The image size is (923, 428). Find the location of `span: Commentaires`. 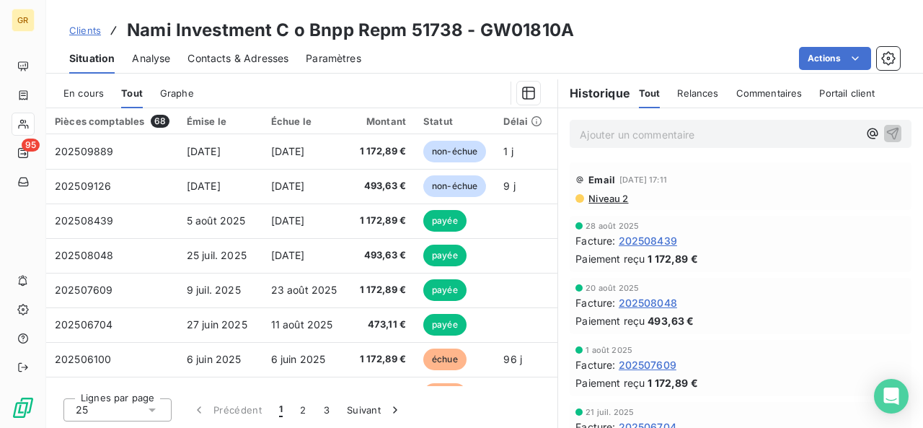

span: Commentaires is located at coordinates (769, 93).